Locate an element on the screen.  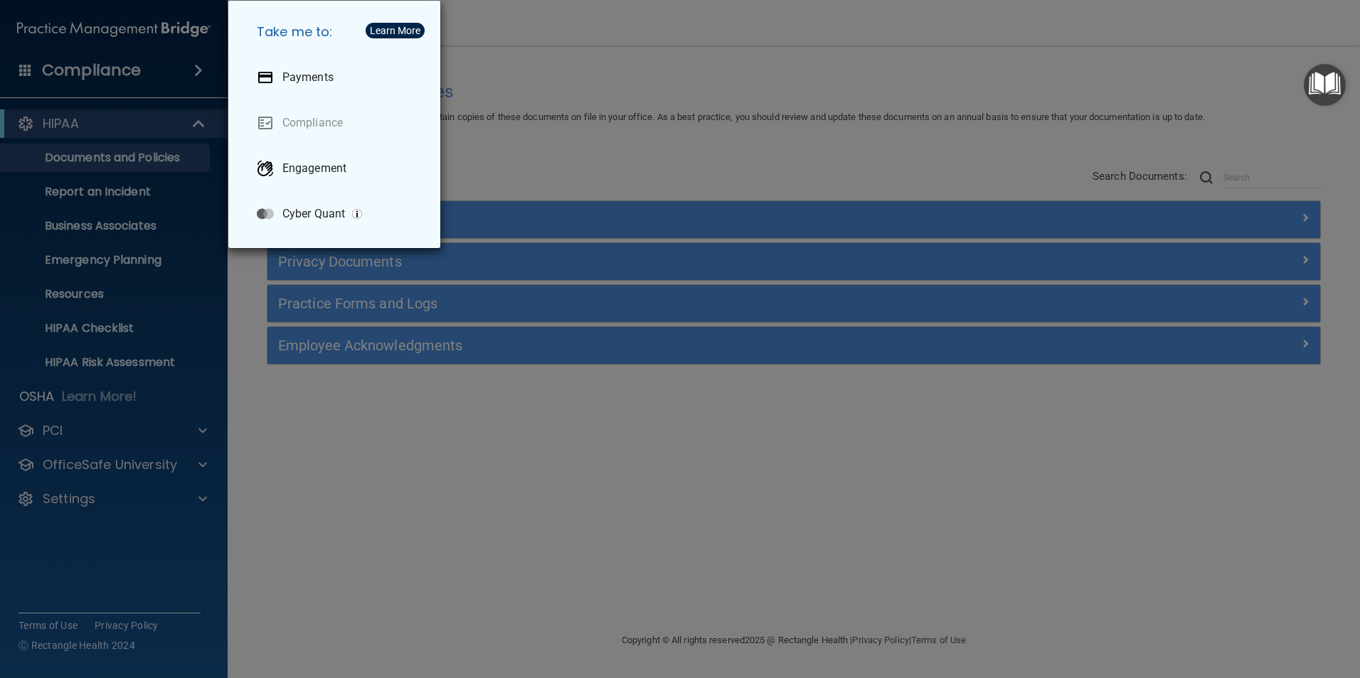
a: Engagement is located at coordinates (337, 169).